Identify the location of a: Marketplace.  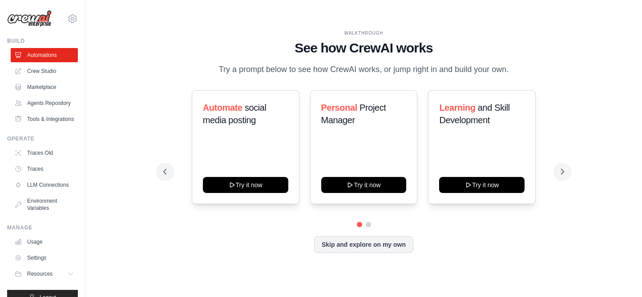
(44, 87).